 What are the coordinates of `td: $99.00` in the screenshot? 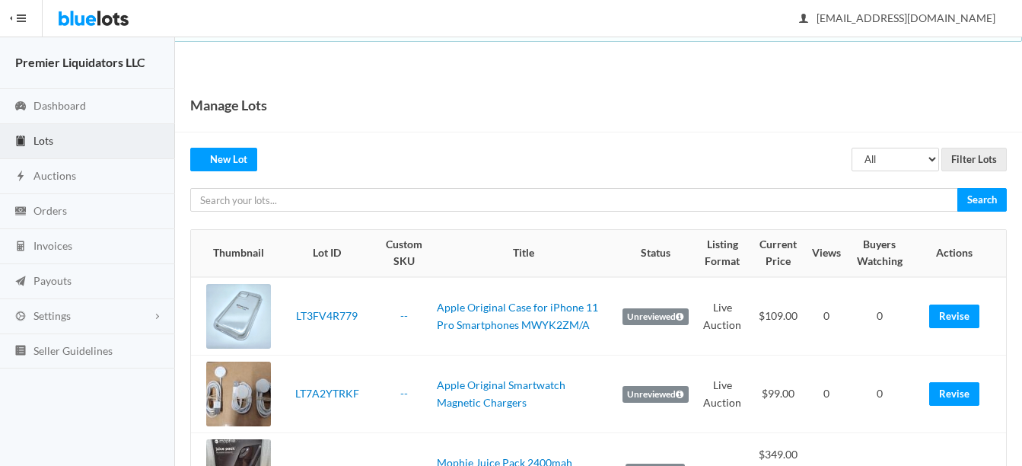 It's located at (778, 394).